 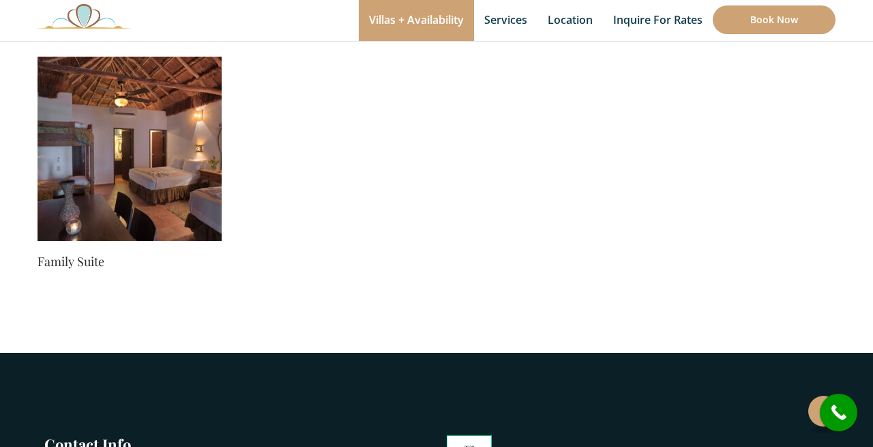 I want to click on a: Book Now, so click(x=774, y=20).